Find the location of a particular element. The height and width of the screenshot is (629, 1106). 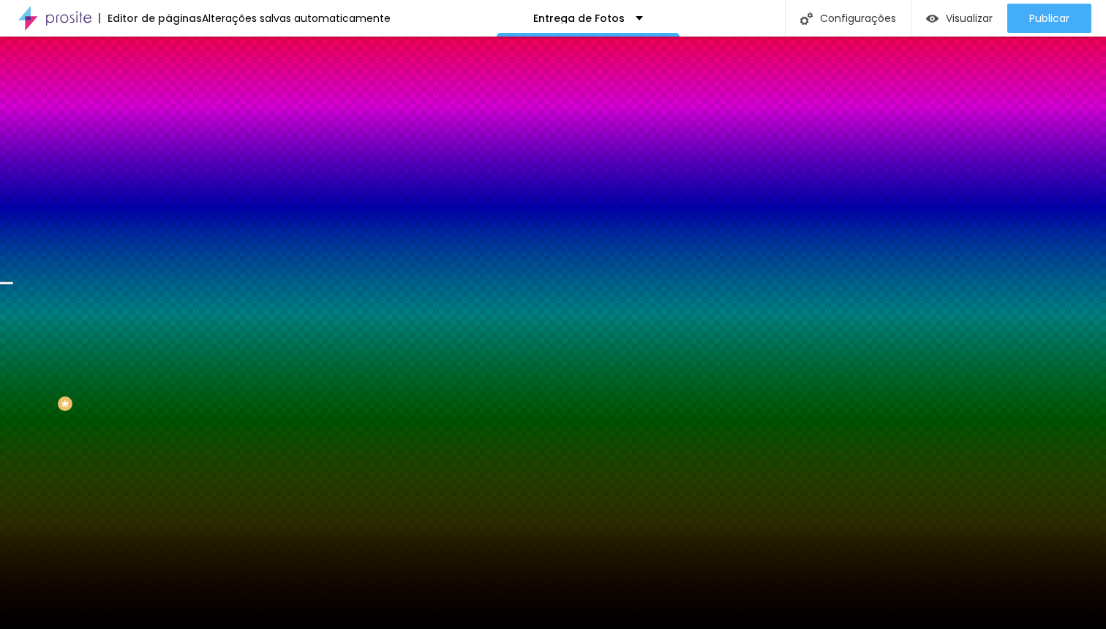

p: Entrega de Fotos is located at coordinates (579, 18).